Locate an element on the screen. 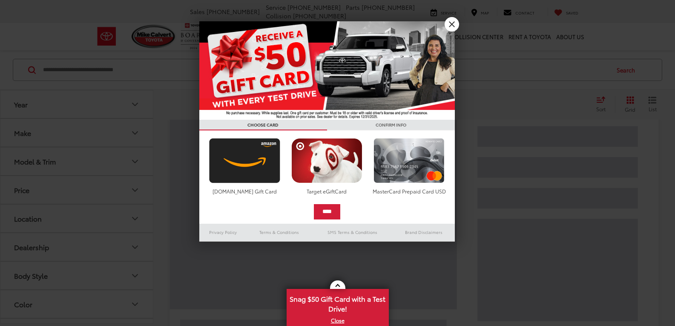 The width and height of the screenshot is (675, 326). a: Privacy Policy is located at coordinates (223, 232).